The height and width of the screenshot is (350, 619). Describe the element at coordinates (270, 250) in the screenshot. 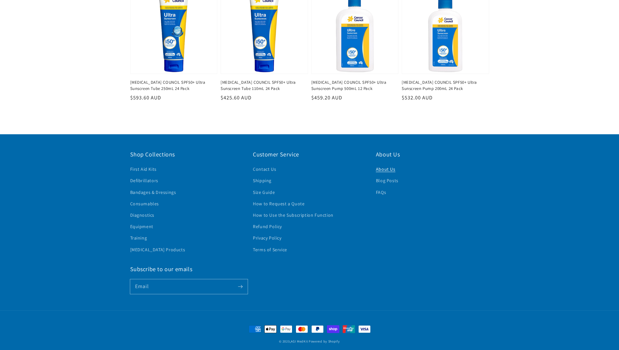

I see `a: Terms of Service` at that location.